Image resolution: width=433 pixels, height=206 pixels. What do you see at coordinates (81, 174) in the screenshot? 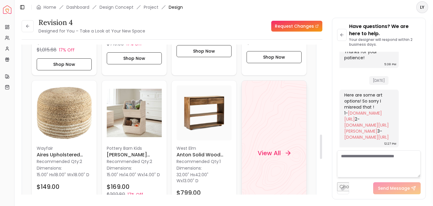
I see `span: 18.00" D` at bounding box center [81, 174].